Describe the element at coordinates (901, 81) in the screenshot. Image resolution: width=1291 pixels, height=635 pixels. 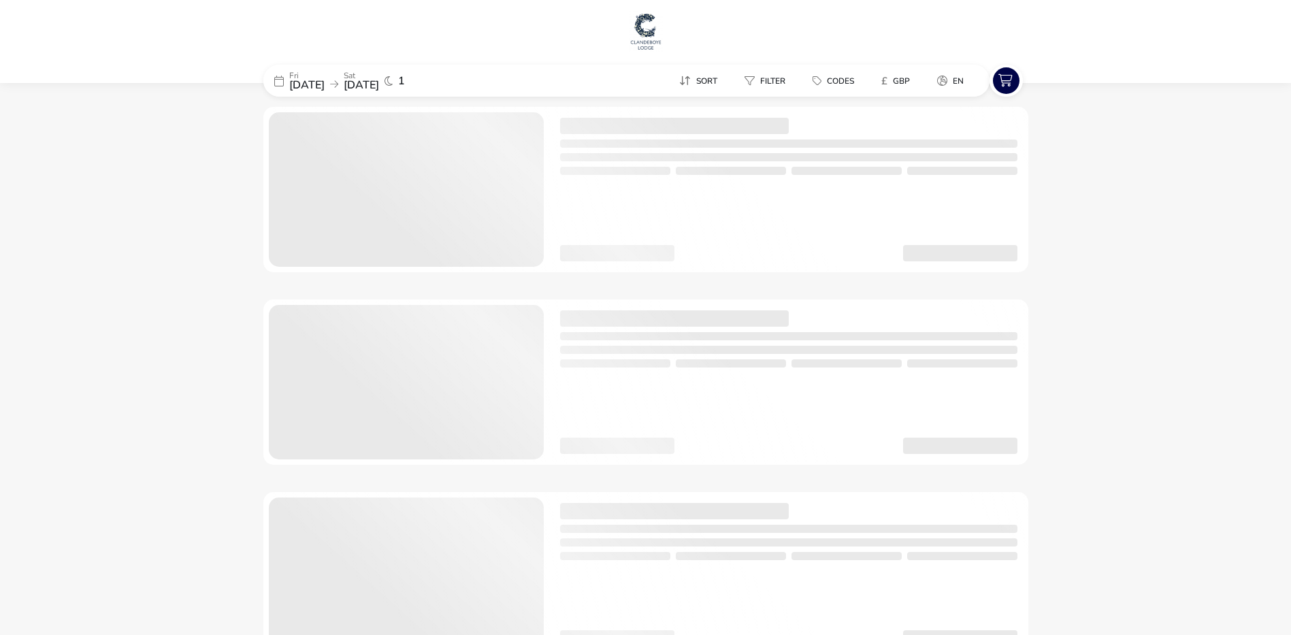
I see `span: GBP` at that location.